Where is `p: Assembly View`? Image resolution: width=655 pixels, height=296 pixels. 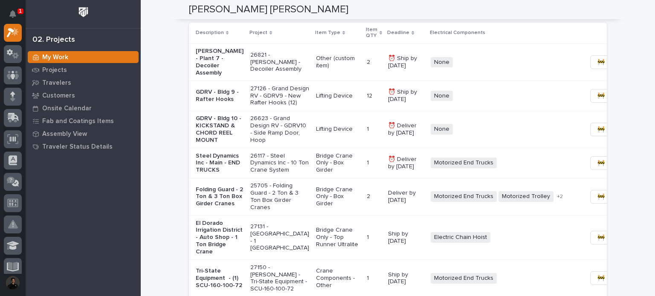
p: Assembly View is located at coordinates (64, 134).